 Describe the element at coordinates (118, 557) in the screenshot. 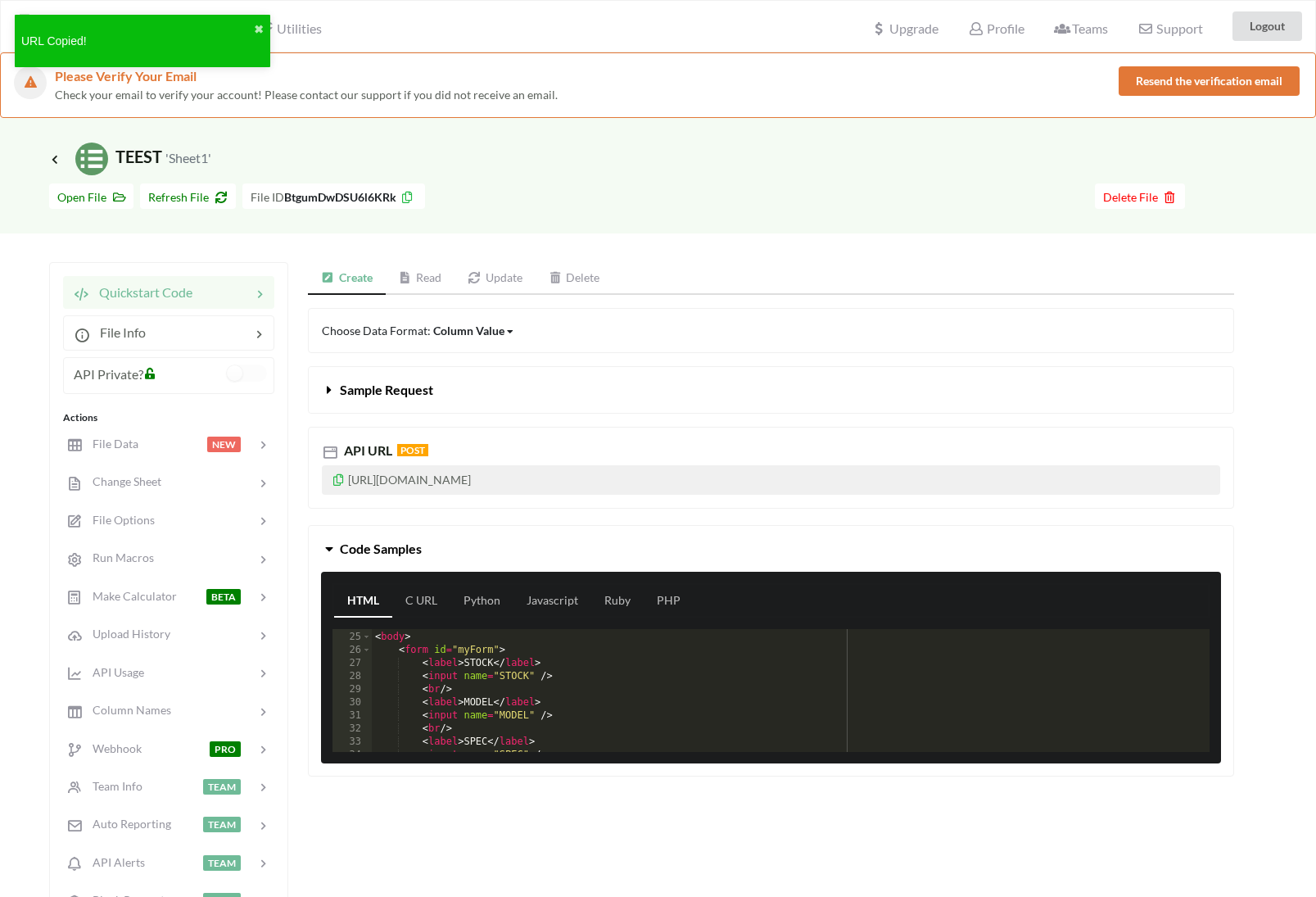

I see `span: Run Macros` at that location.